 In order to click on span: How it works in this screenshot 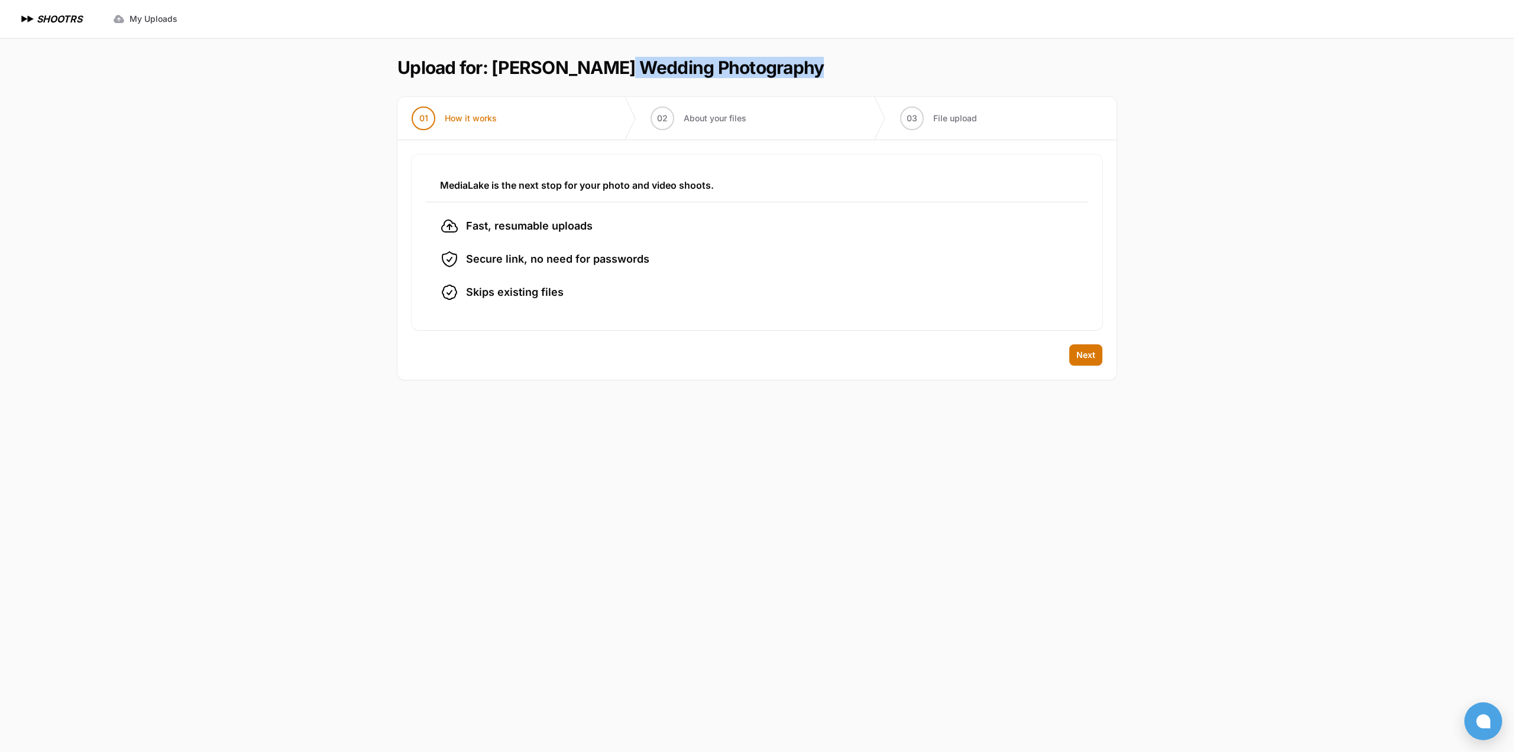, I will do `click(471, 118)`.